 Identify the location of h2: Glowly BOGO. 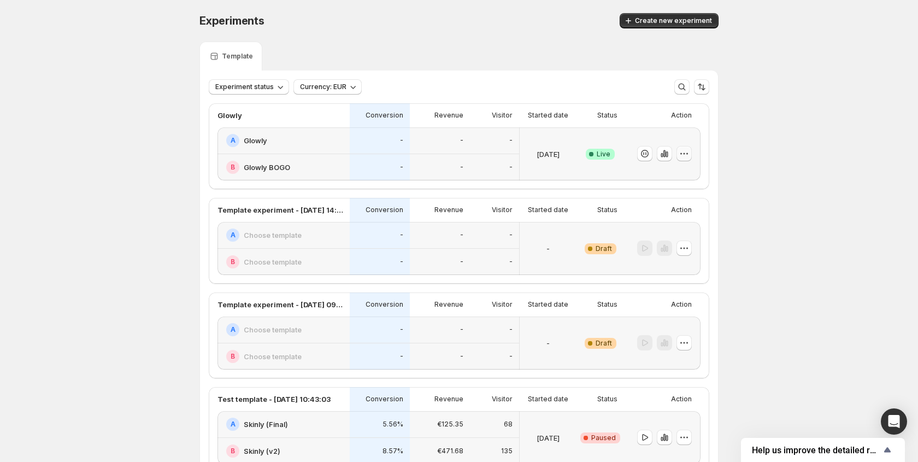
(267, 167).